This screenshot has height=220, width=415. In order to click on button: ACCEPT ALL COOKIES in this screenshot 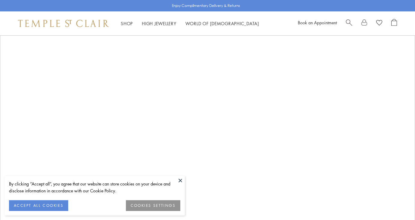, I will do `click(38, 206)`.